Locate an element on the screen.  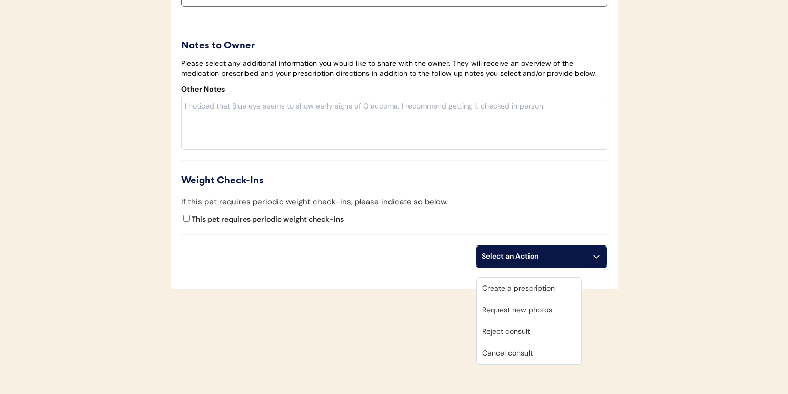
label: This pet requires periodic weight check-ins is located at coordinates (268, 219).